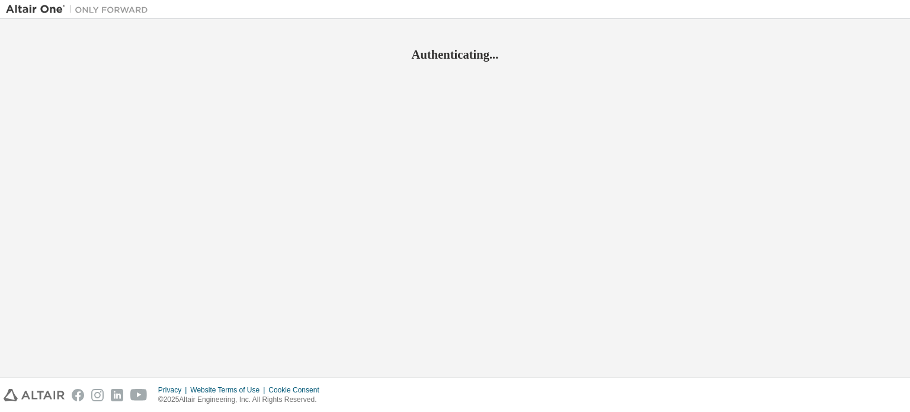  Describe the element at coordinates (229, 390) in the screenshot. I see `div: Website Terms of Use` at that location.